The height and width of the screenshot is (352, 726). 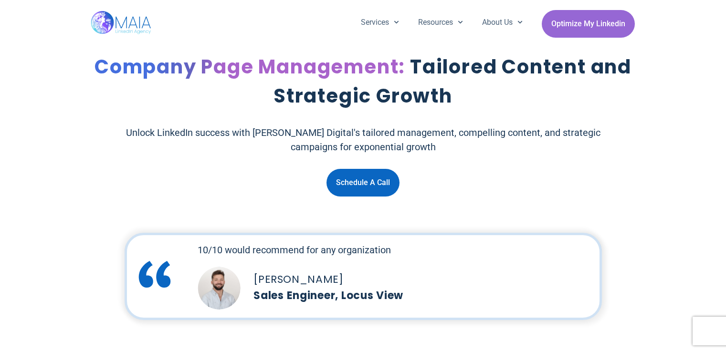 What do you see at coordinates (155, 275) in the screenshot?
I see `img: blue-quotes` at bounding box center [155, 275].